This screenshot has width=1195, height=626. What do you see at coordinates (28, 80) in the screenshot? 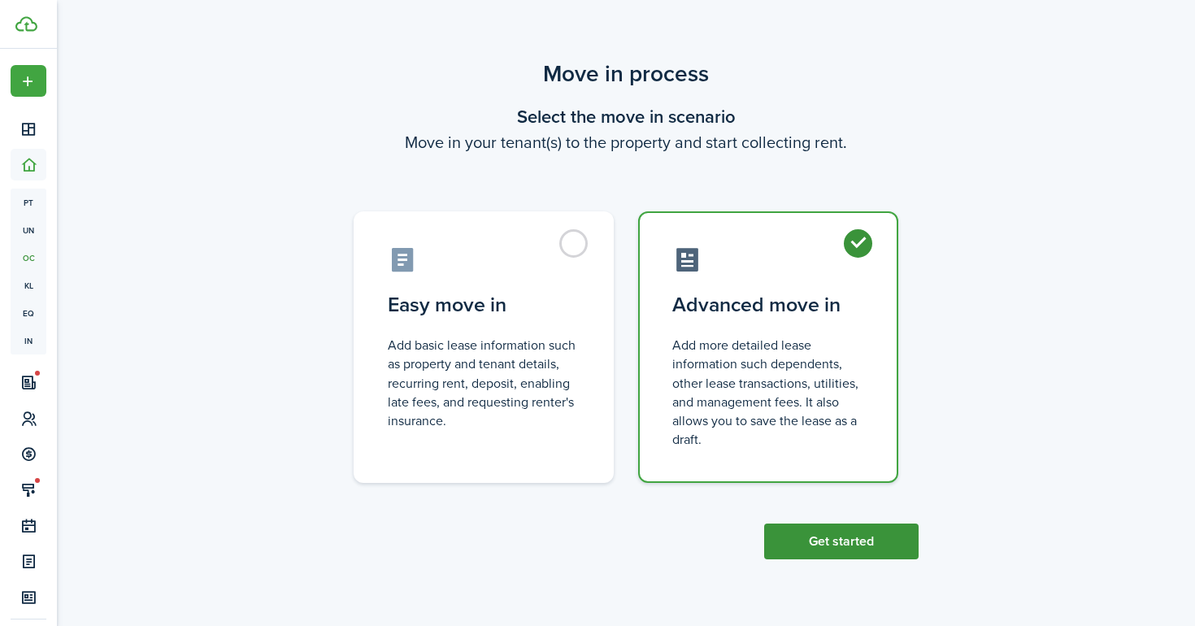
I see `button: Open menu` at bounding box center [28, 80].